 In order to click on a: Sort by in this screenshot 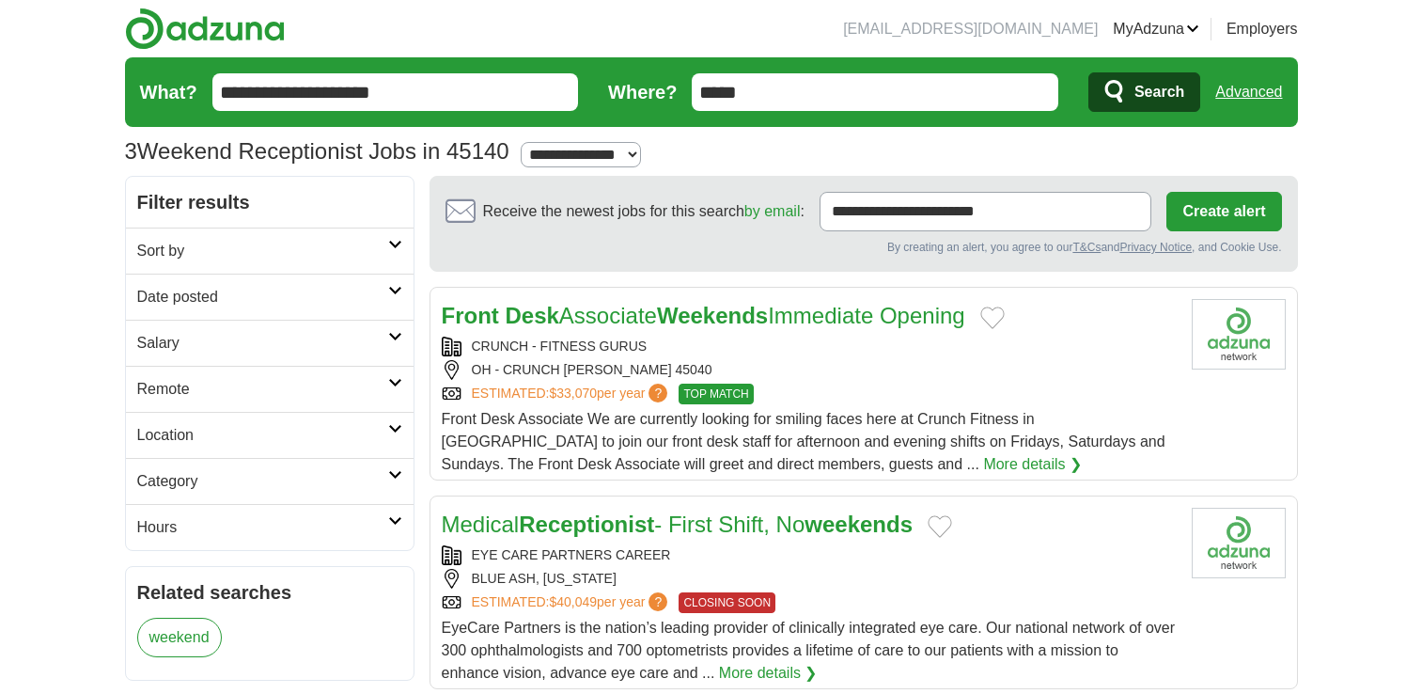, I will do `click(270, 250)`.